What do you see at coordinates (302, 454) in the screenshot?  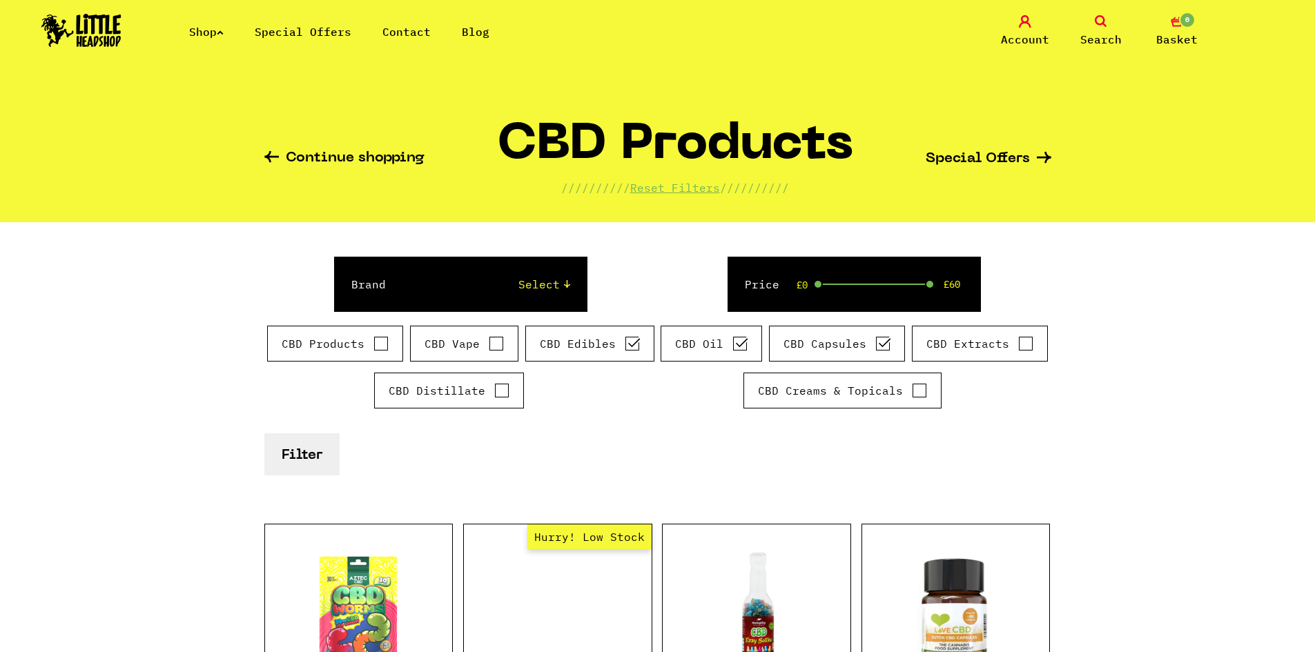 I see `button: Filter` at bounding box center [302, 454].